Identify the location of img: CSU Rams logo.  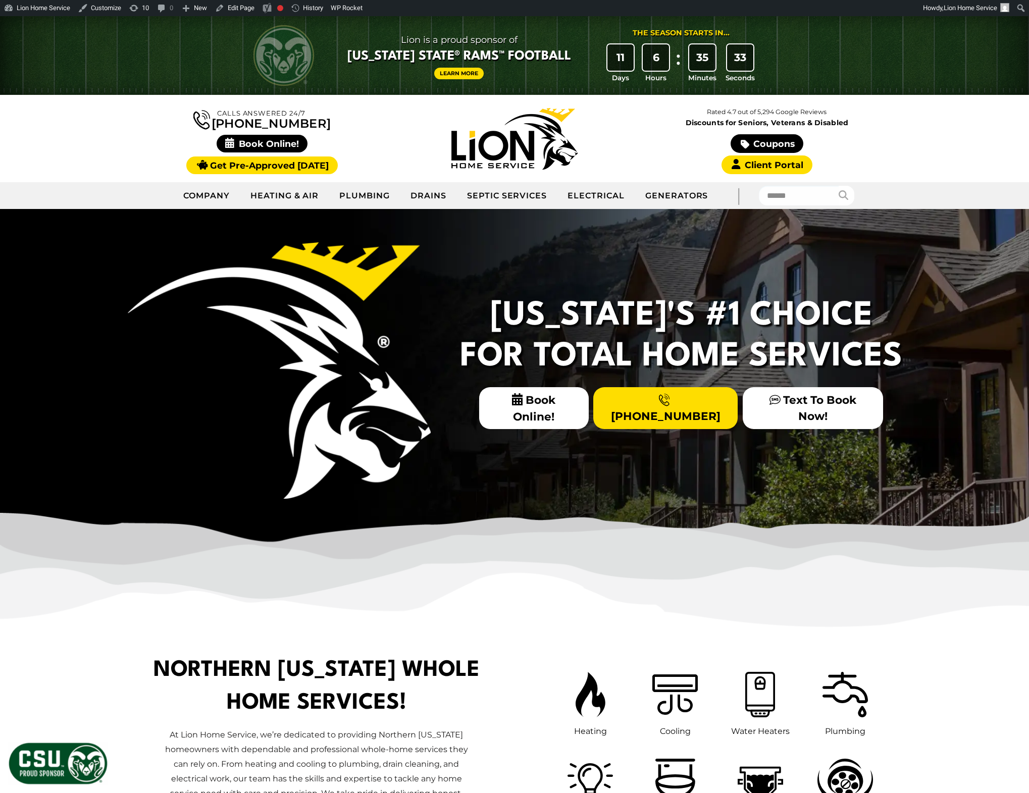
(284, 56).